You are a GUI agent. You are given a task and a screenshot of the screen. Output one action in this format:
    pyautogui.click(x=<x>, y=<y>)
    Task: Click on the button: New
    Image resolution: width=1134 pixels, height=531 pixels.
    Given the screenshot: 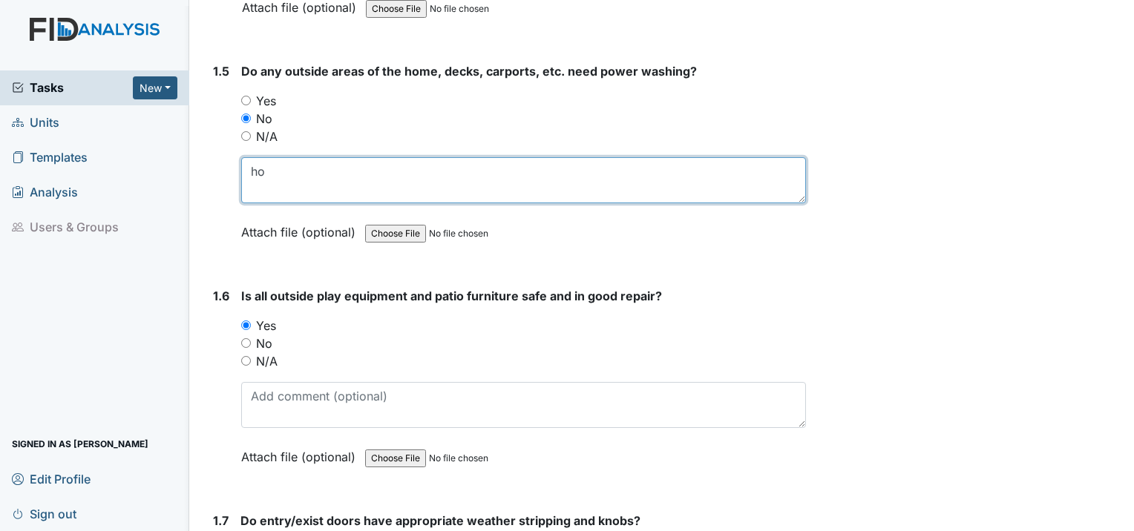 What is the action you would take?
    pyautogui.click(x=155, y=88)
    